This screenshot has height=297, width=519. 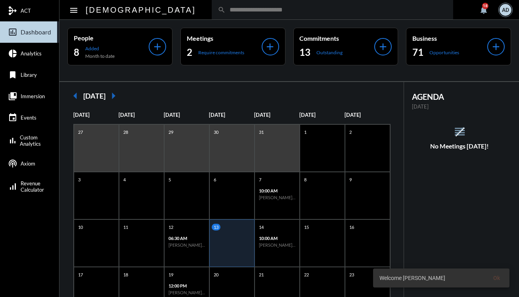 What do you see at coordinates (216, 132) in the screenshot?
I see `p: 30` at bounding box center [216, 132].